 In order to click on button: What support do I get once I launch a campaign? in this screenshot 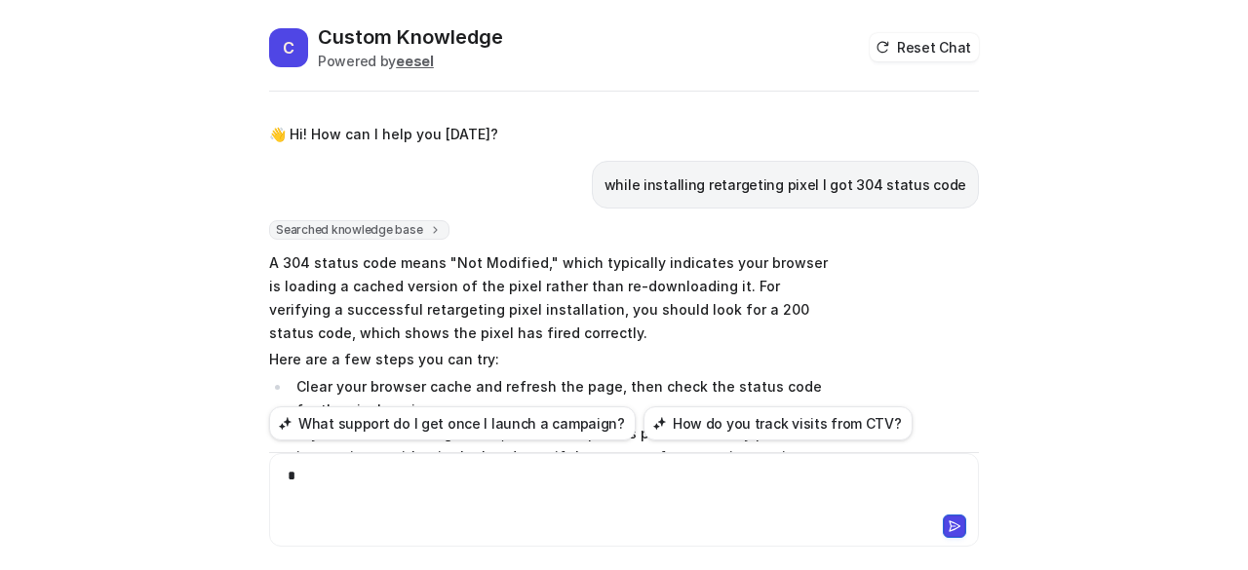, I will do `click(452, 423)`.